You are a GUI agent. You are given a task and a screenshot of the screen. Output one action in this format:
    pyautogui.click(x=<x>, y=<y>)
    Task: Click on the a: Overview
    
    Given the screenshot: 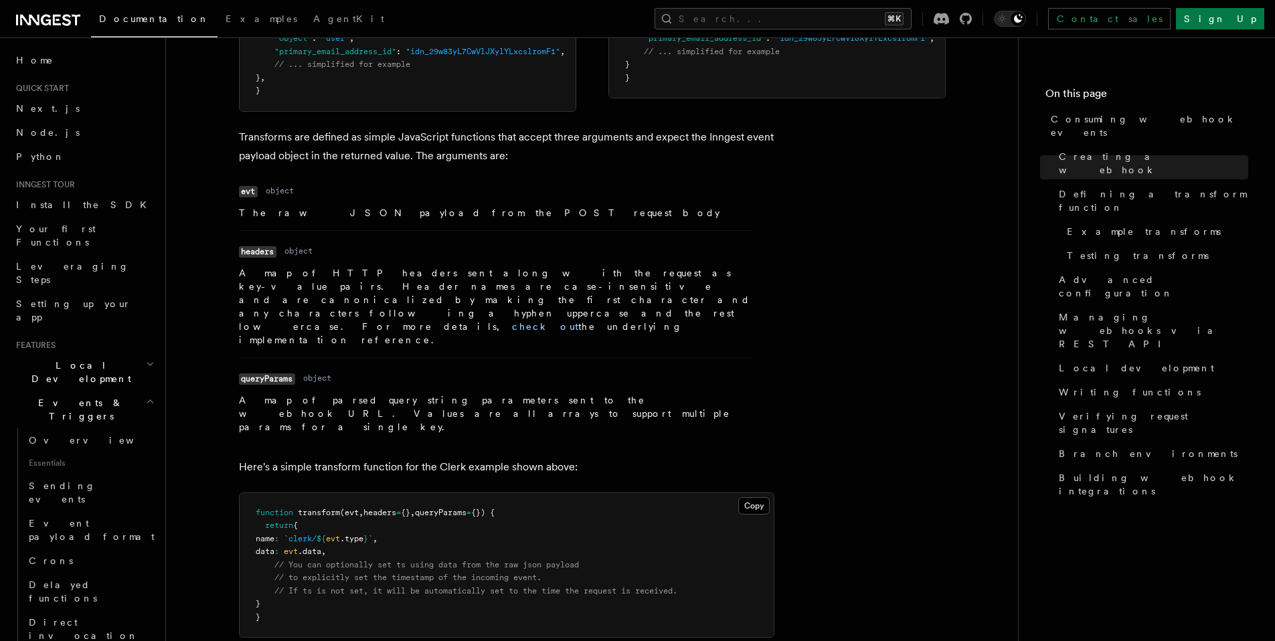 What is the action you would take?
    pyautogui.click(x=90, y=440)
    